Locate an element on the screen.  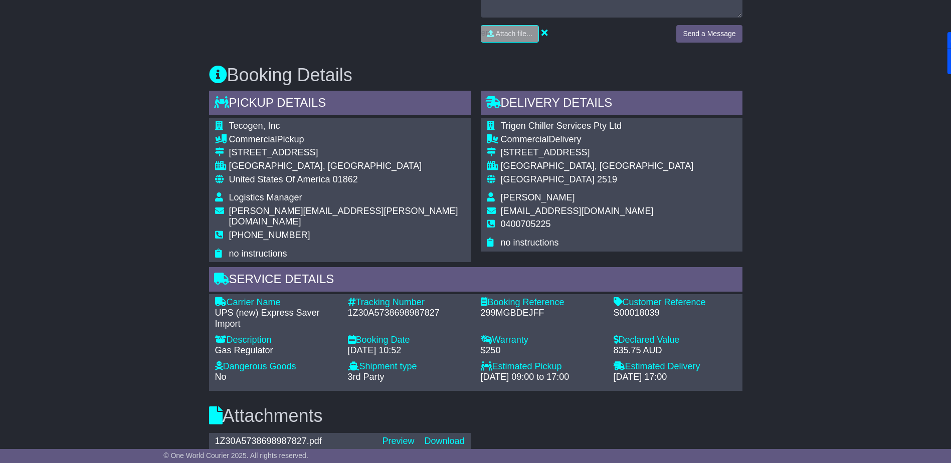
span: 0400705225 is located at coordinates (526, 224).